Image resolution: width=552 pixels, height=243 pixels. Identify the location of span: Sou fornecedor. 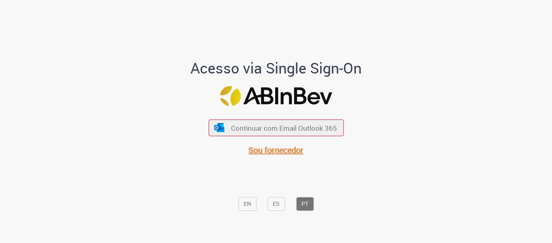
(276, 151).